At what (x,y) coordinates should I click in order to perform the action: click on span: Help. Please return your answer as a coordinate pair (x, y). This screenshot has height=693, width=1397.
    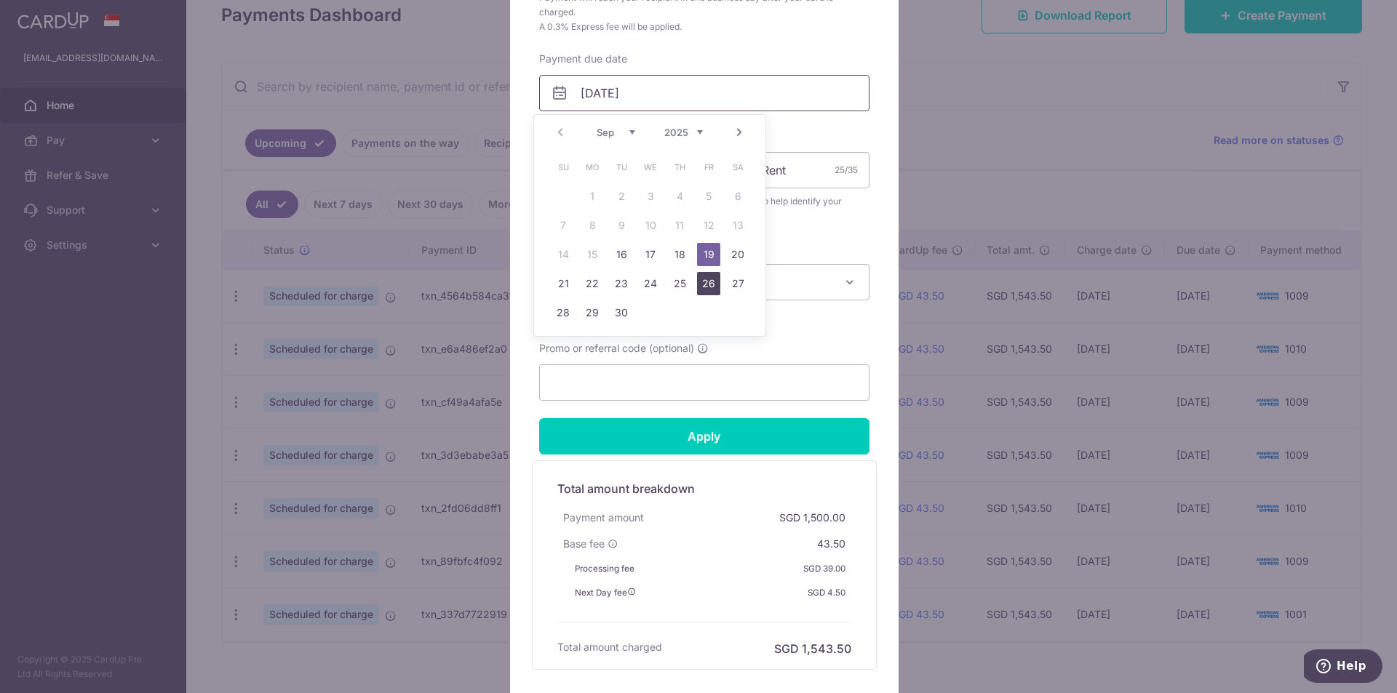
    Looking at the image, I should click on (47, 17).